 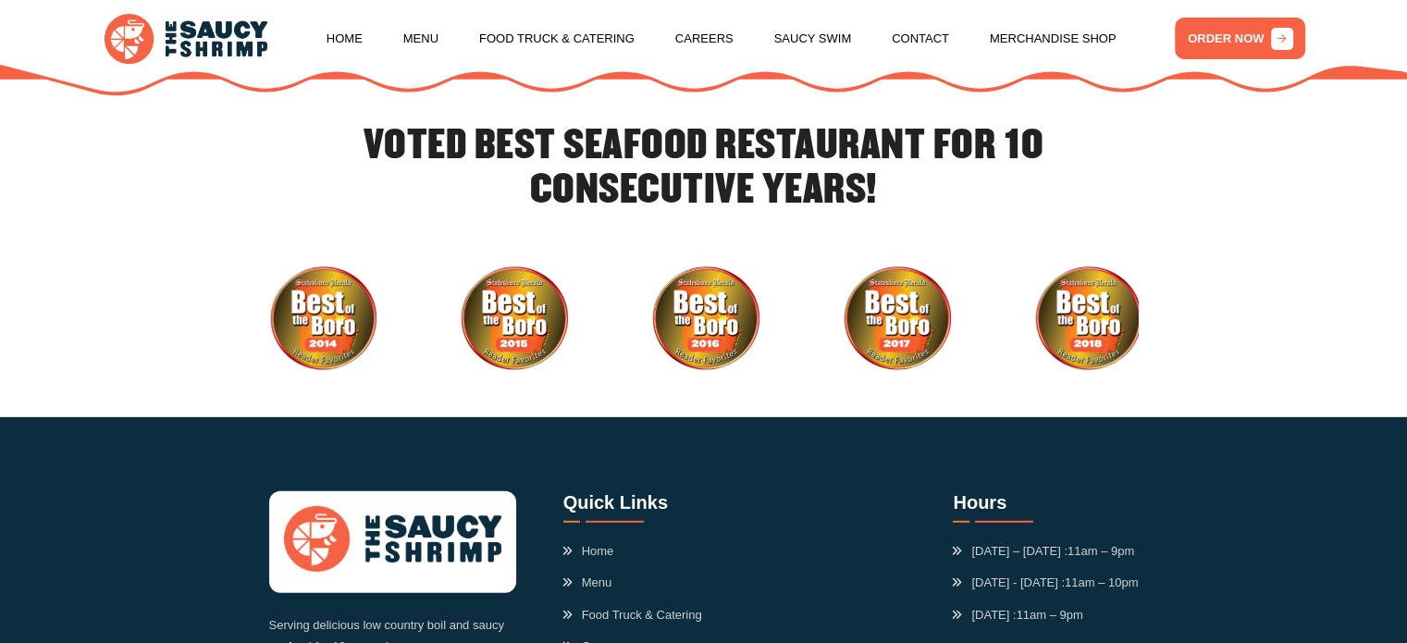 What do you see at coordinates (704, 190) in the screenshot?
I see `h2: VOTED BEST SEAFOOD RESTAURANT FOR 10 CONSECUTIVE YEARS!` at bounding box center [704, 190].